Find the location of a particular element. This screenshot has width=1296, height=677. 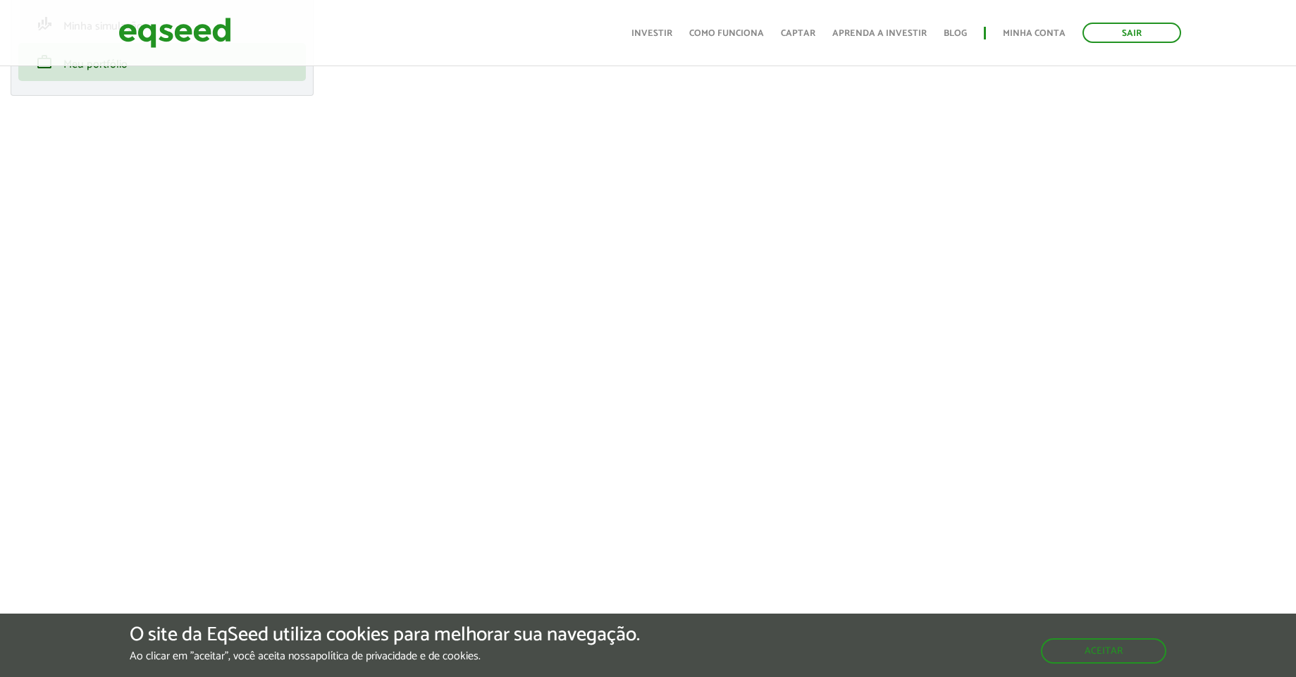

a: Sair is located at coordinates (1131, 32).